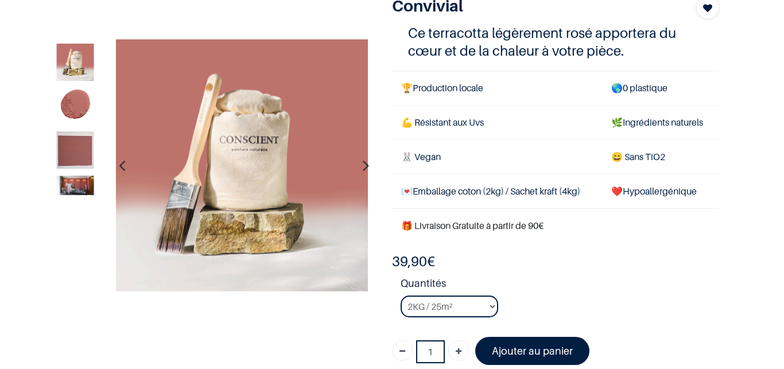 Image resolution: width=784 pixels, height=369 pixels. Describe the element at coordinates (402, 351) in the screenshot. I see `a: Supprimer` at that location.